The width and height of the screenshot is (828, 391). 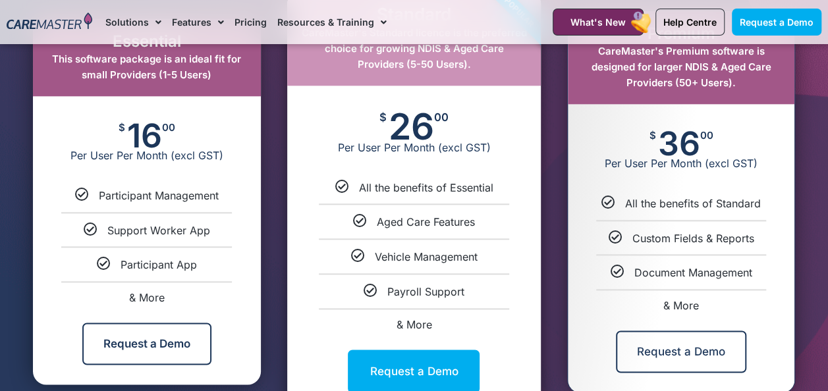 I want to click on span: Aged Care Features, so click(x=426, y=222).